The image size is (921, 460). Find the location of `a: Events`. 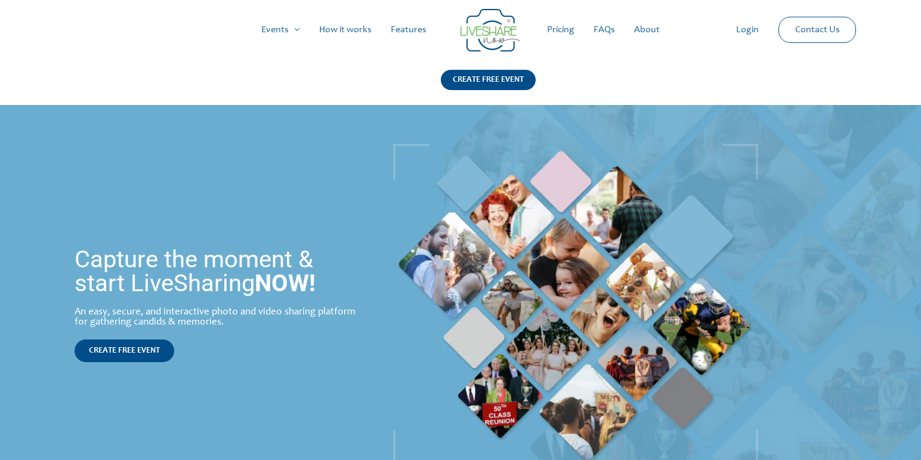

a: Events is located at coordinates (280, 30).